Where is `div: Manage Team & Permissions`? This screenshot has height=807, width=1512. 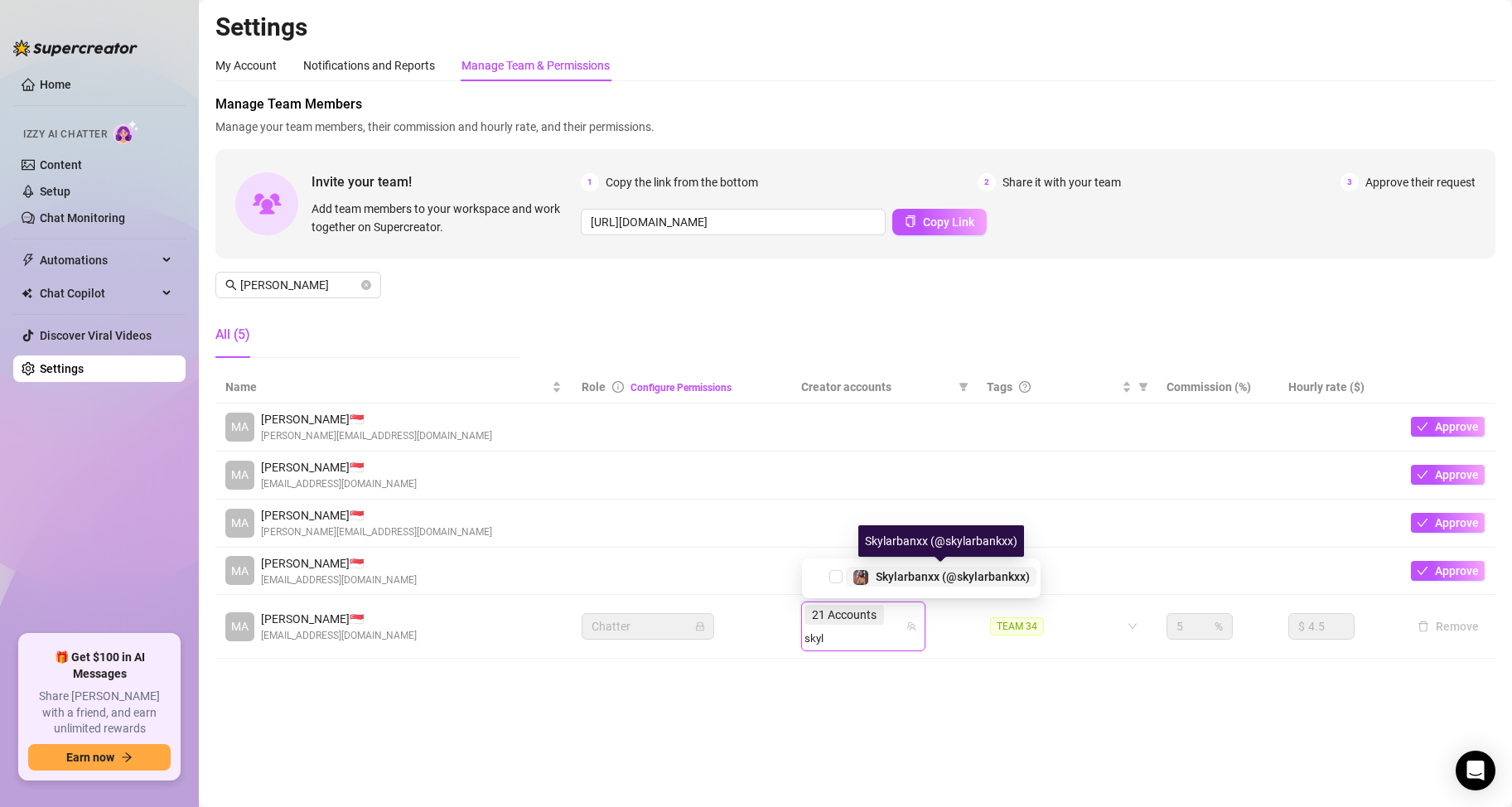 div: Manage Team & Permissions is located at coordinates (535, 66).